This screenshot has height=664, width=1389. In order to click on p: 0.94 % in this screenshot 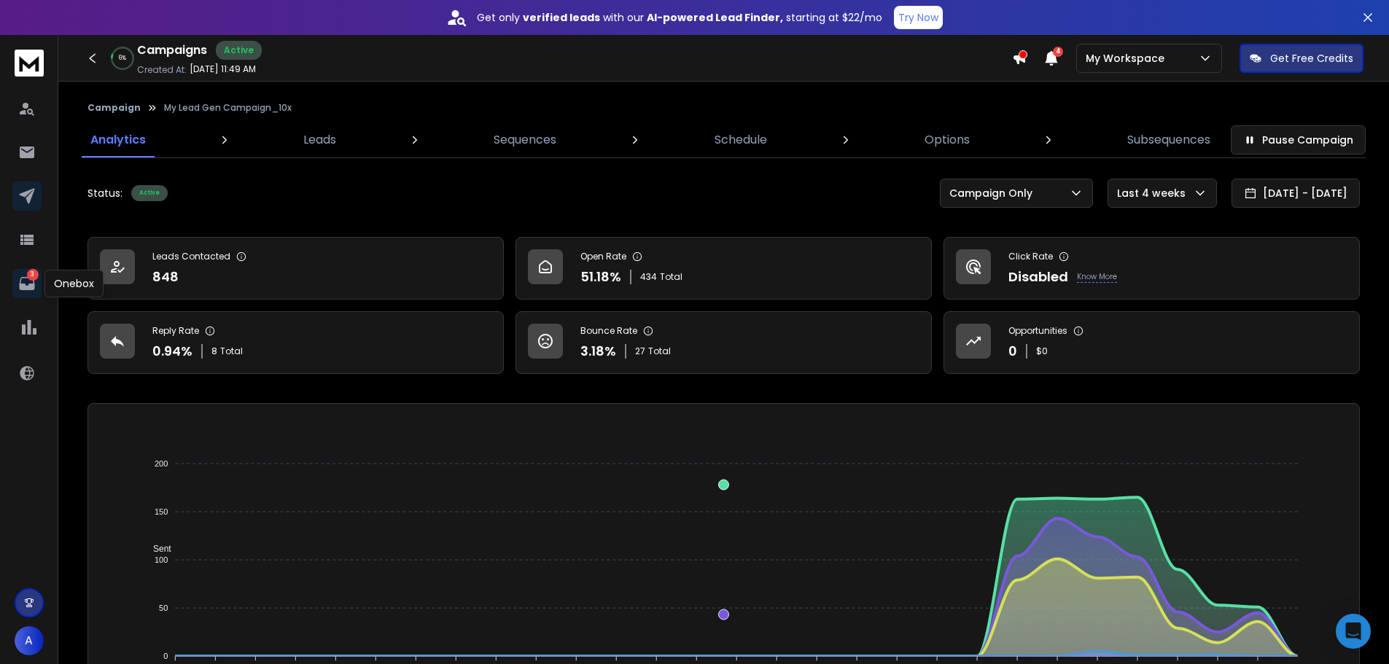, I will do `click(172, 351)`.